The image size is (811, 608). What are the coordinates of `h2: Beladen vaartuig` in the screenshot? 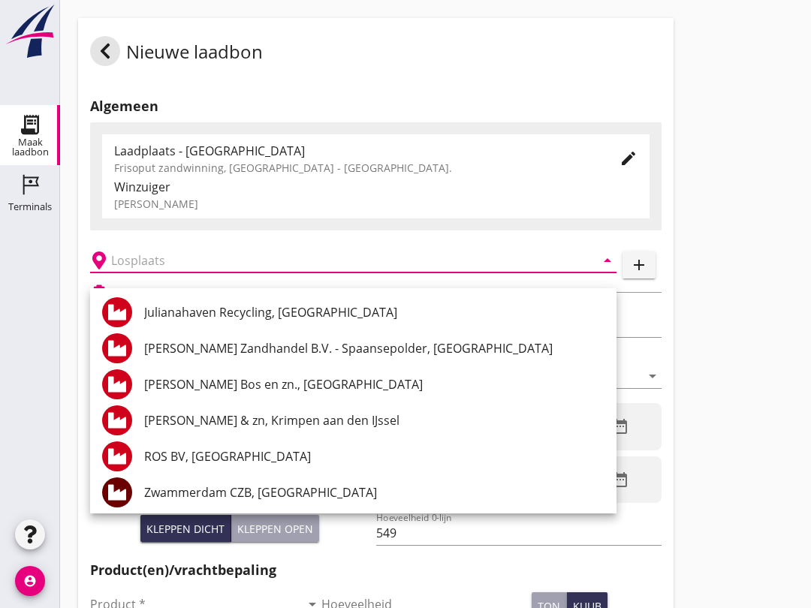 It's located at (152, 292).